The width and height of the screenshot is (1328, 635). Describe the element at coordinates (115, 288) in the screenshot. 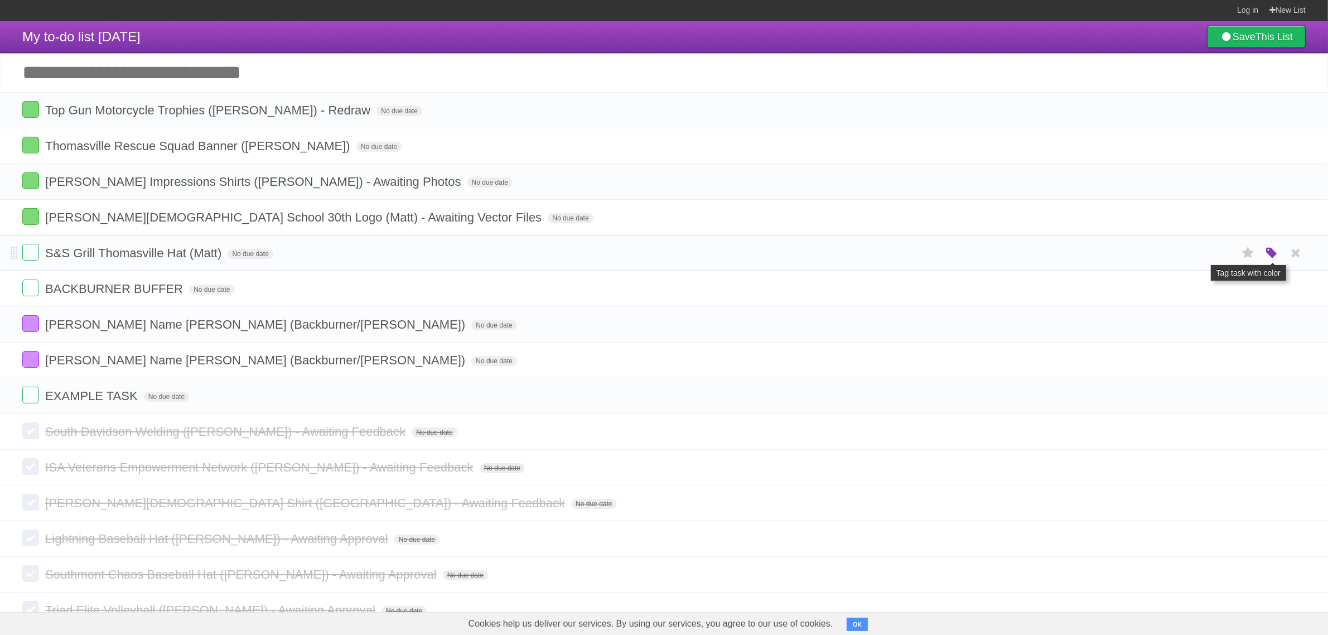

I see `span: BACKBURNER BUFFER` at that location.